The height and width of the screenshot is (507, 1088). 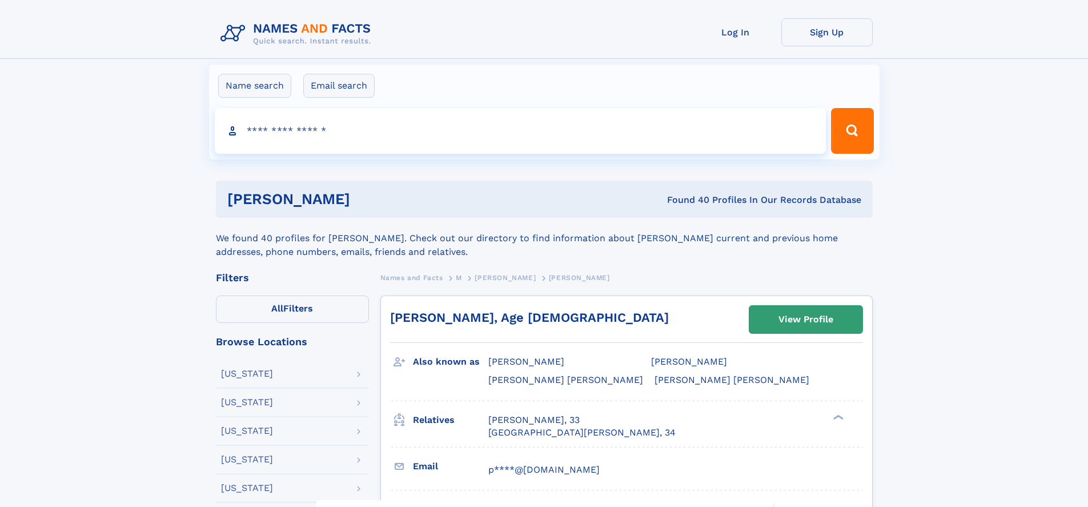 What do you see at coordinates (451, 466) in the screenshot?
I see `h3: Email` at bounding box center [451, 466].